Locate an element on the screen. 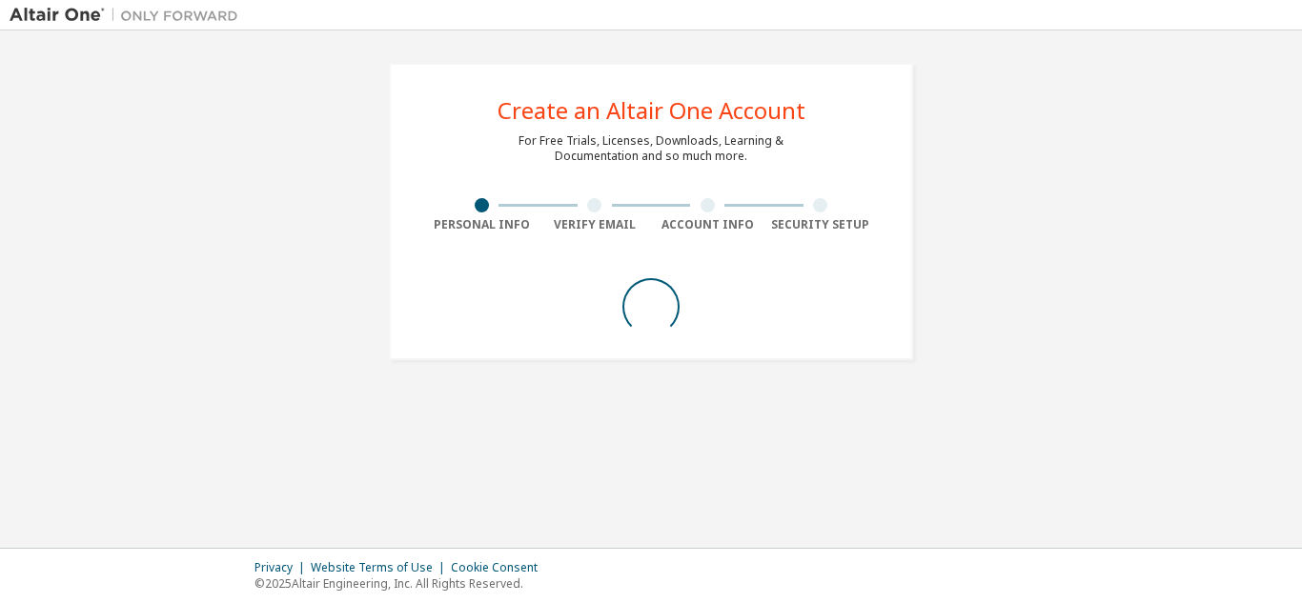 The width and height of the screenshot is (1302, 603). div: Personal Info is located at coordinates (481, 225).